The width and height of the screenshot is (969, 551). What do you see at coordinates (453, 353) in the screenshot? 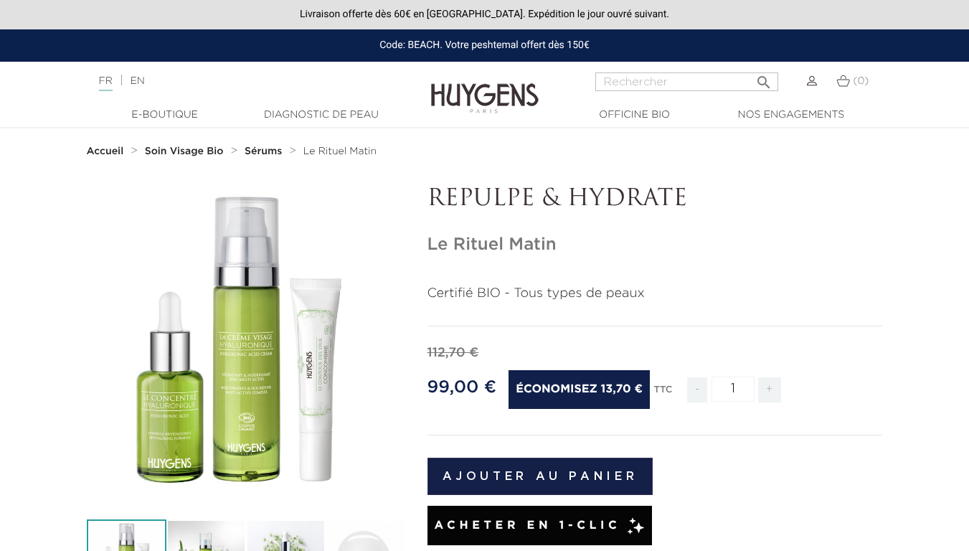
I see `span: 112,70 €` at bounding box center [453, 353].